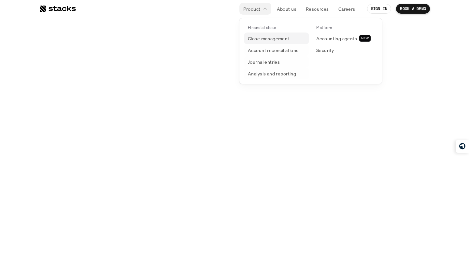  Describe the element at coordinates (268, 38) in the screenshot. I see `p: Close management` at that location.